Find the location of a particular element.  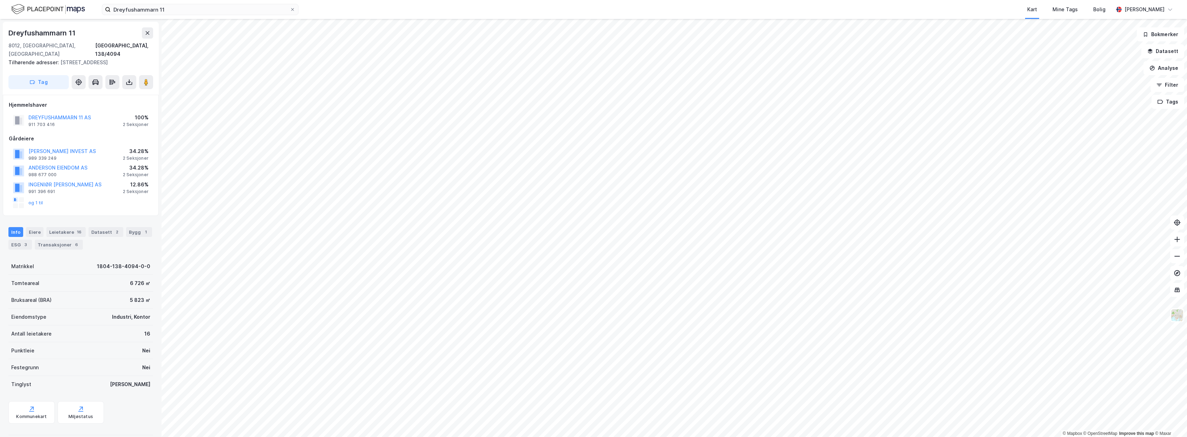

div: Bruksareal (BRA) is located at coordinates (31, 300).